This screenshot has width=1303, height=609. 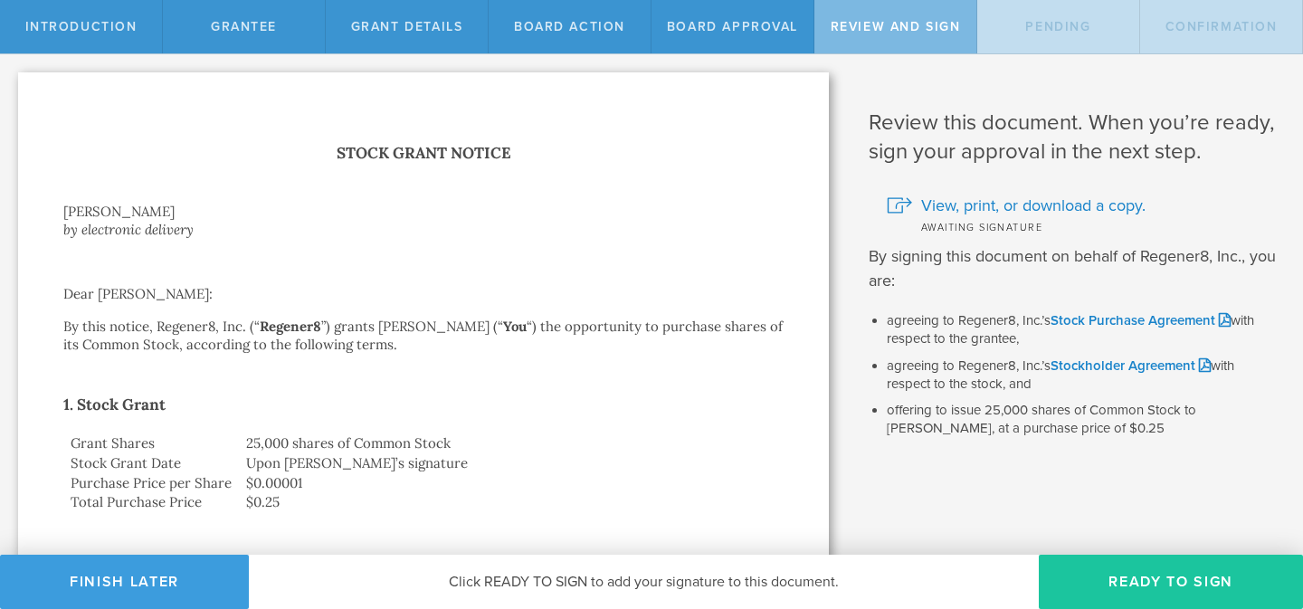 What do you see at coordinates (1222, 26) in the screenshot?
I see `span: Confirmation` at bounding box center [1222, 26].